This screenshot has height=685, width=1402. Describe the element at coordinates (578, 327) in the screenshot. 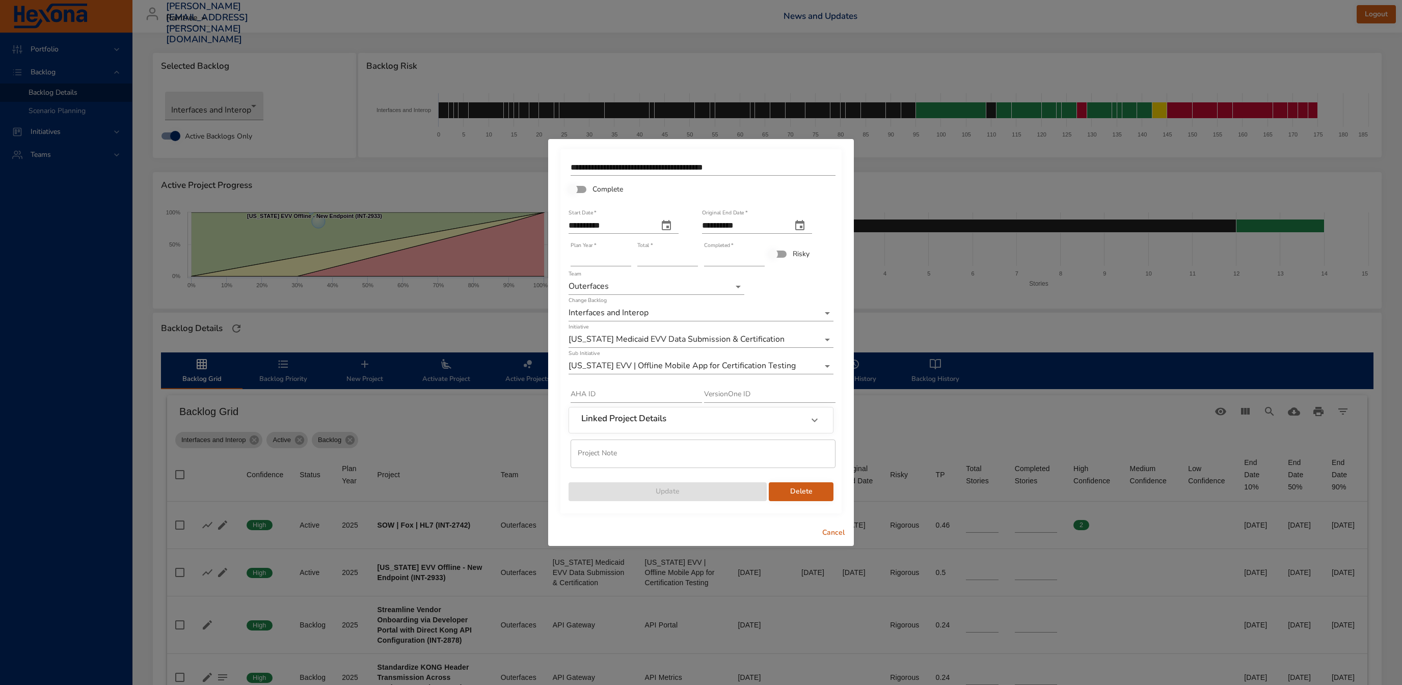

I see `label: Initiative` at that location.